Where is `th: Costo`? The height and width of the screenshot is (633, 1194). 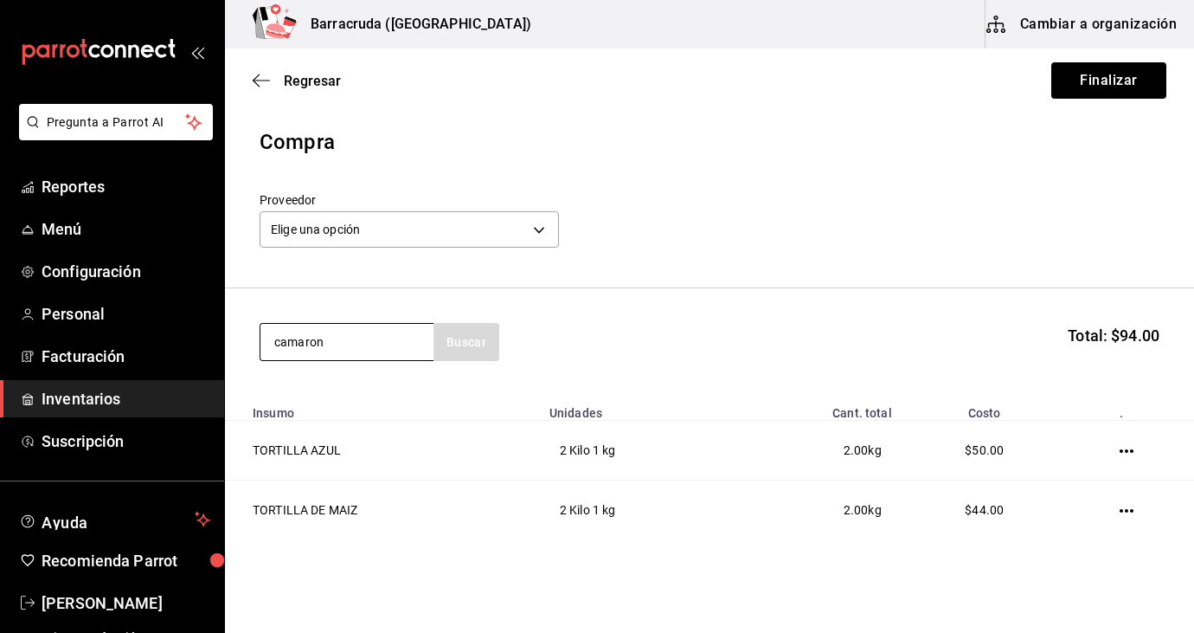
th: Costo is located at coordinates (985, 408).